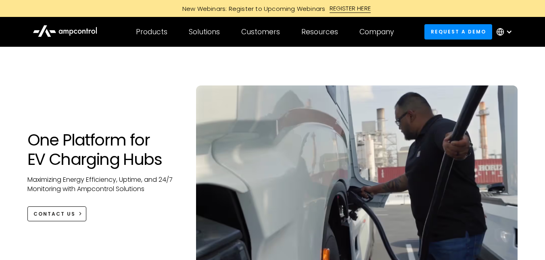  What do you see at coordinates (104, 150) in the screenshot?
I see `h1: One Platform for EV Charging Hubs` at bounding box center [104, 150].